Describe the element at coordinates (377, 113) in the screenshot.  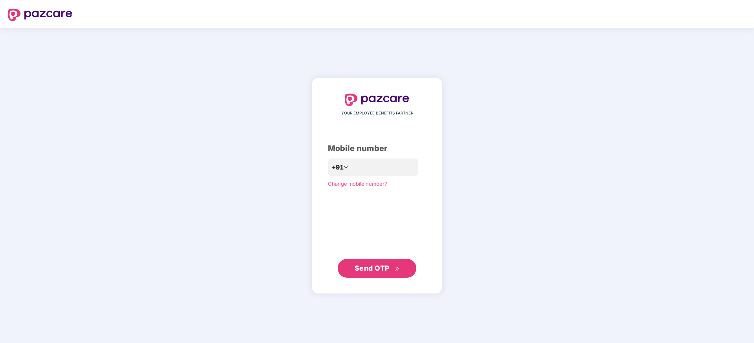
I see `span: YOUR EMPLOYEE BENEFITS PARTNER` at that location.